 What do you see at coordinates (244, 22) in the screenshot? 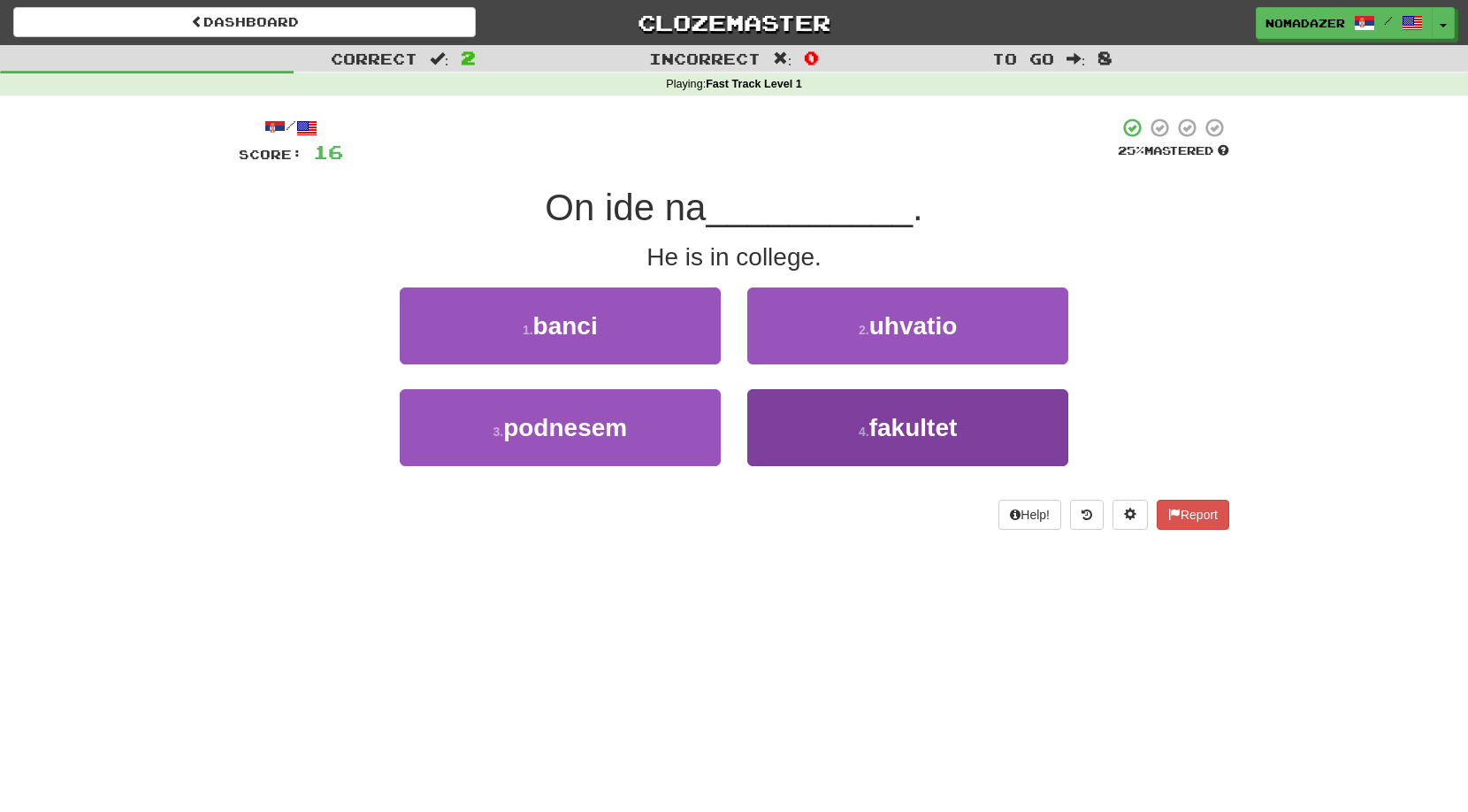
I see `a: Dashboard` at bounding box center [244, 22].